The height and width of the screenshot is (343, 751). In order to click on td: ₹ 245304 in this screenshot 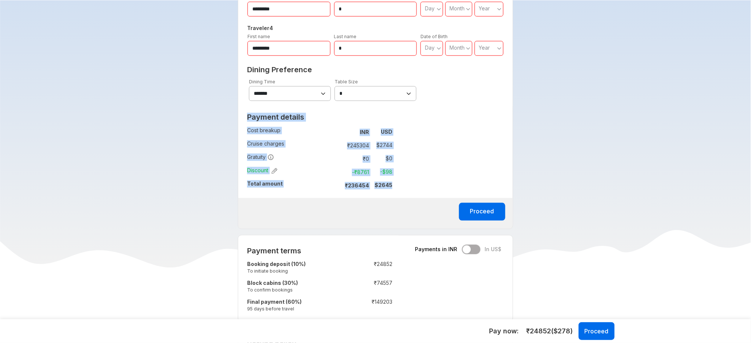, I will do `click(356, 145)`.